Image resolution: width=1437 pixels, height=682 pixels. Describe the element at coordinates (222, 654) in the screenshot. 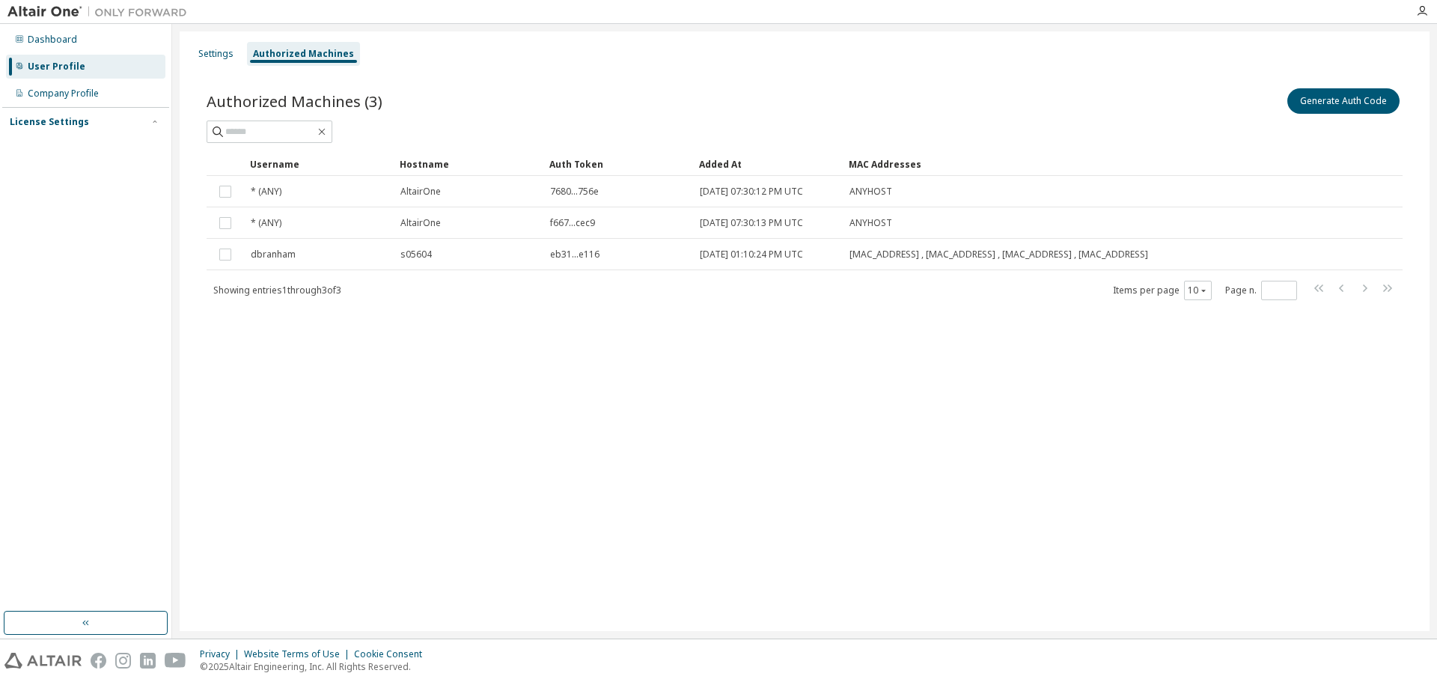

I see `div: Privacy` at that location.